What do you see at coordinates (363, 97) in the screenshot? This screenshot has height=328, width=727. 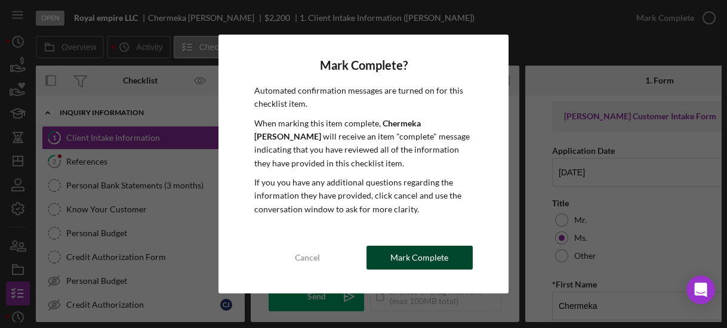 I see `p: Automated confirmation messages are turned on for this checklist item.` at bounding box center [363, 97].